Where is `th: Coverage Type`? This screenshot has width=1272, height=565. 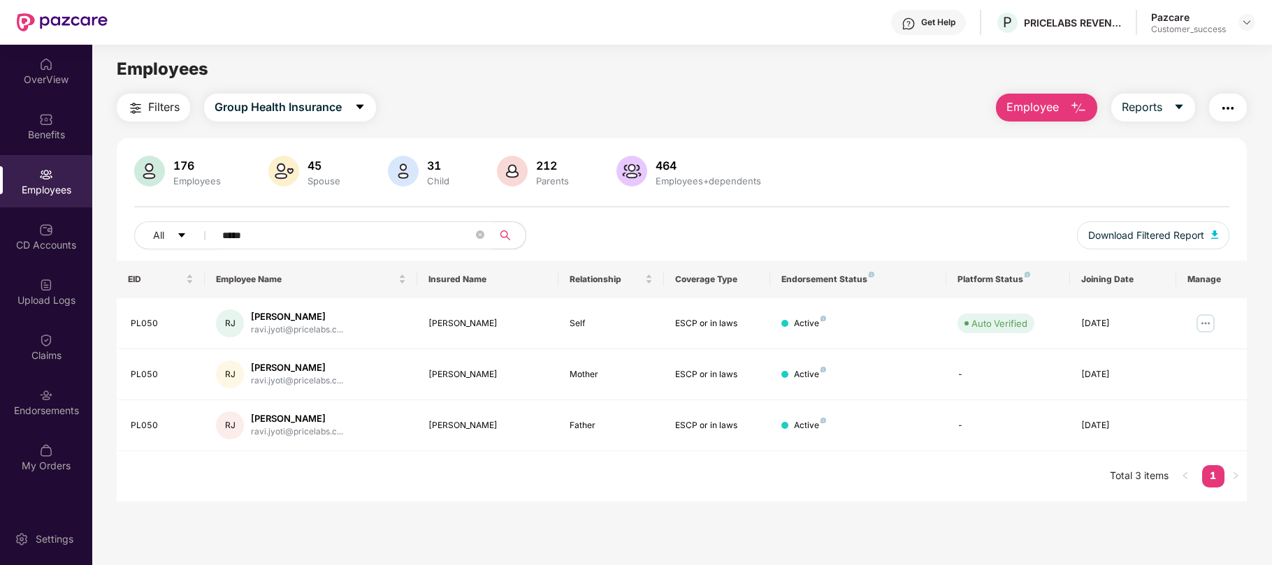 th: Coverage Type is located at coordinates (717, 279).